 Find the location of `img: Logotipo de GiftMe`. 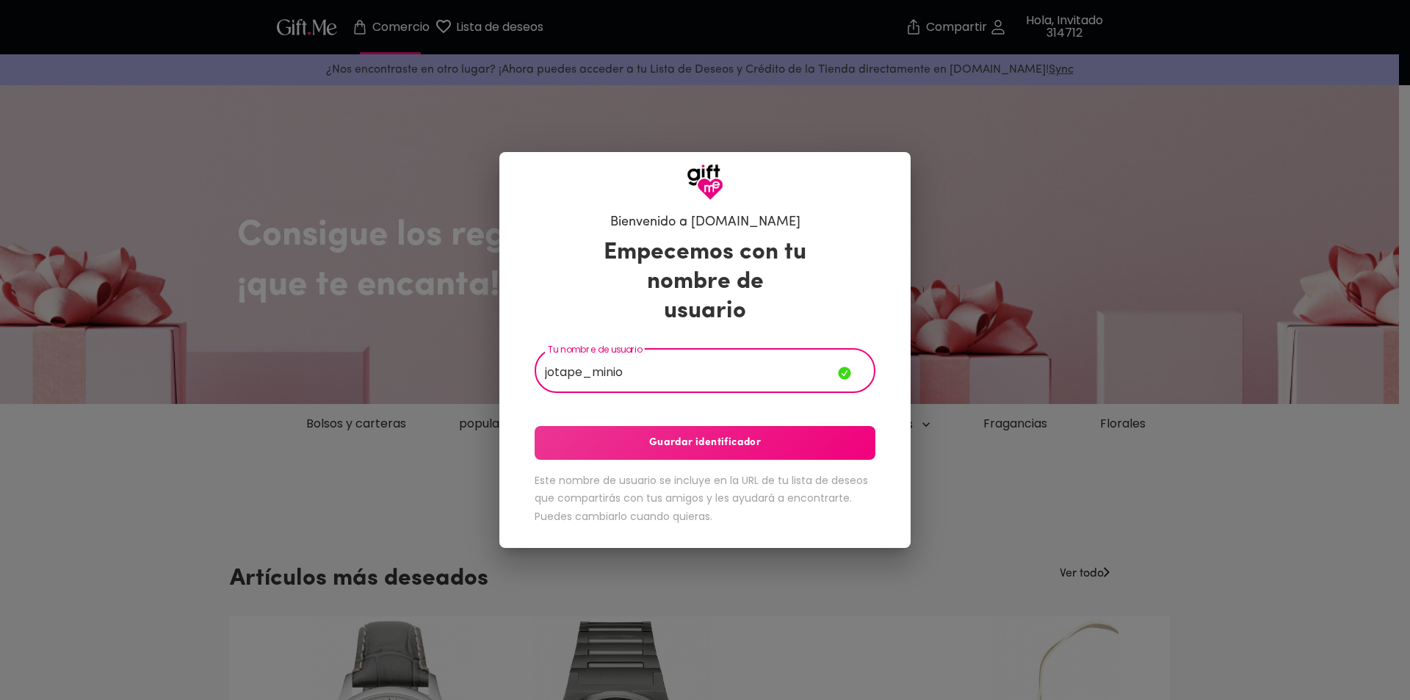

img: Logotipo de GiftMe is located at coordinates (705, 182).